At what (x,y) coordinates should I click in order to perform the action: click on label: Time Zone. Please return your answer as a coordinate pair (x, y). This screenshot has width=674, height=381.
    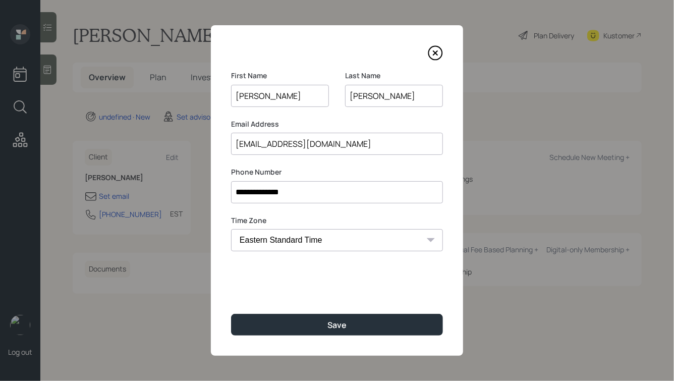
    Looking at the image, I should click on (337, 221).